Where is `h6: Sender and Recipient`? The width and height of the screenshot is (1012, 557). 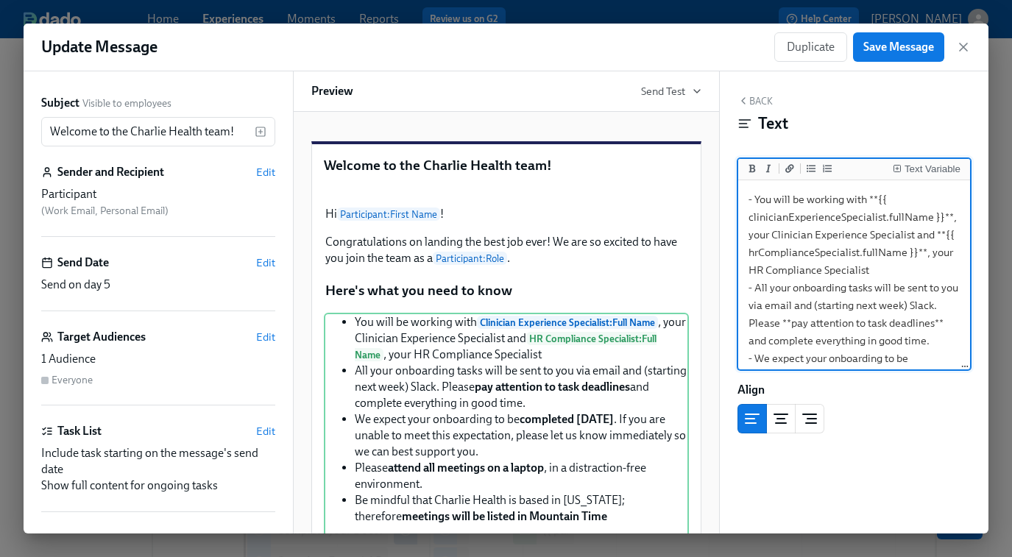 h6: Sender and Recipient is located at coordinates (110, 172).